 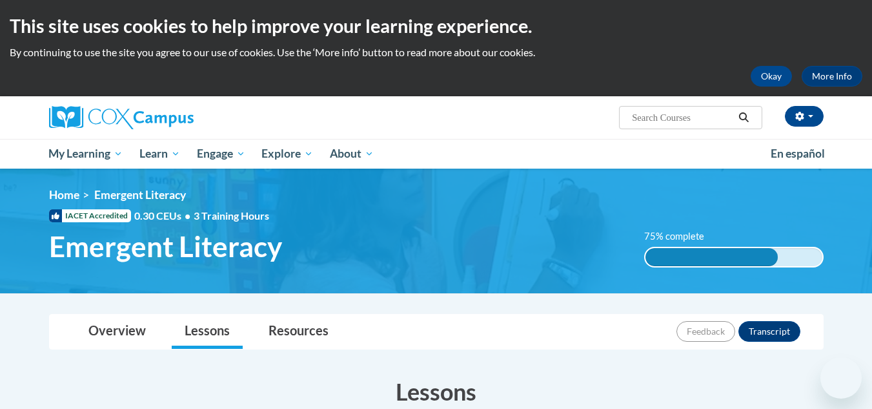 What do you see at coordinates (832, 76) in the screenshot?
I see `a: More Info` at bounding box center [832, 76].